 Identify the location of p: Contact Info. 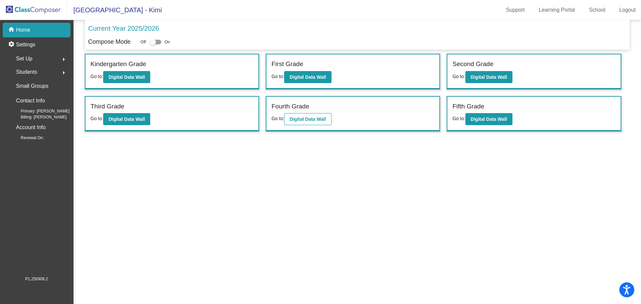
(30, 101).